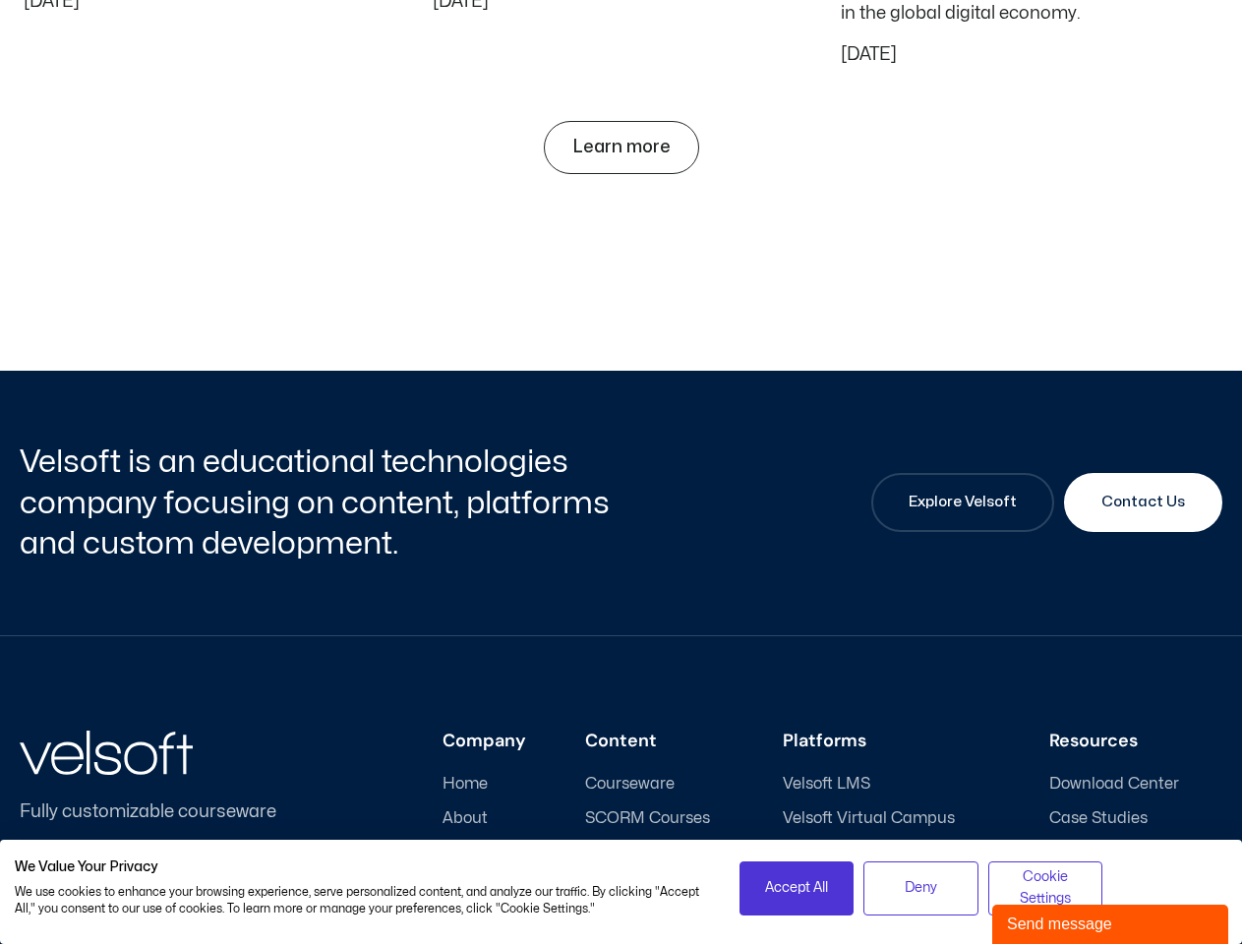 This screenshot has height=944, width=1242. Describe the element at coordinates (629, 783) in the screenshot. I see `span: Courseware` at that location.